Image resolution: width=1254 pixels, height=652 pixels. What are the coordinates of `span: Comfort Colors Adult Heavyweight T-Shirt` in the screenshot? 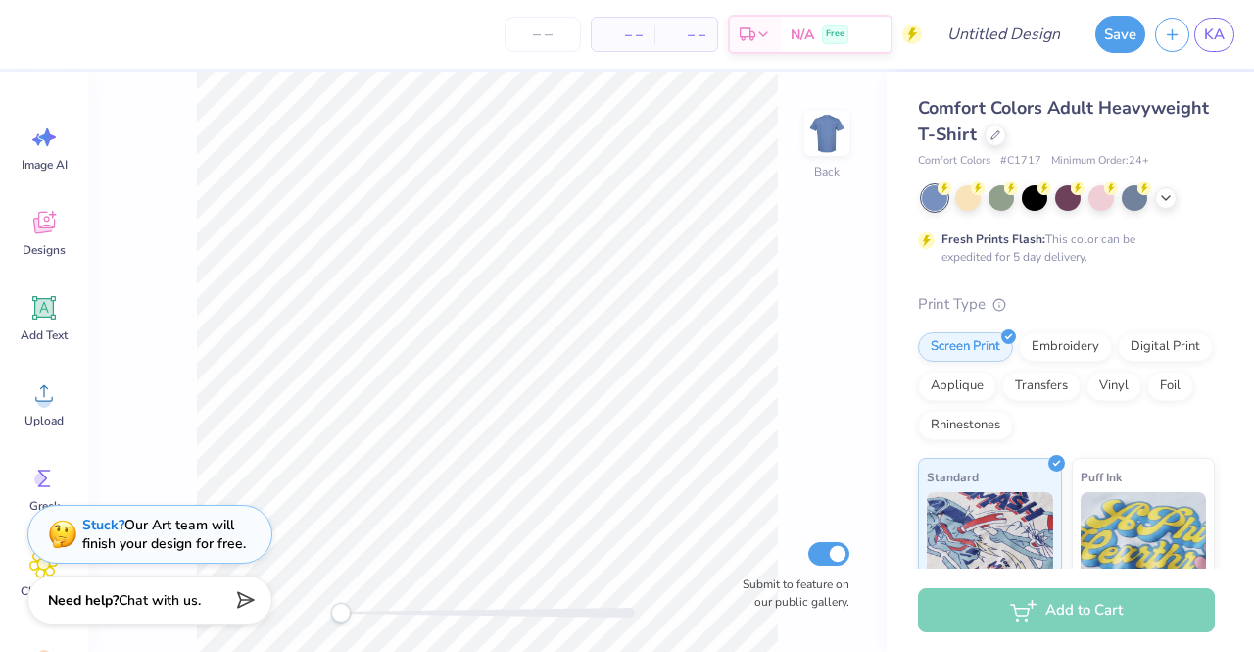 It's located at (1063, 121).